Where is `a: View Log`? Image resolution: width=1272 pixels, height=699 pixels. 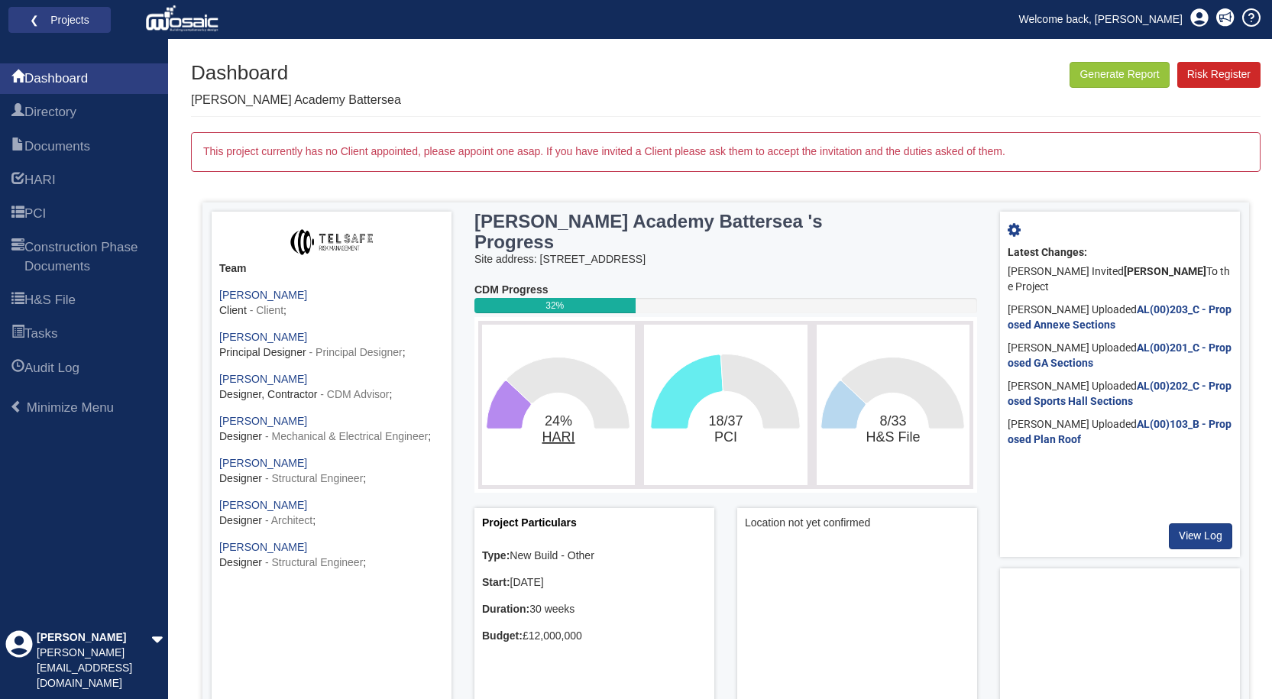 a: View Log is located at coordinates (1201, 537).